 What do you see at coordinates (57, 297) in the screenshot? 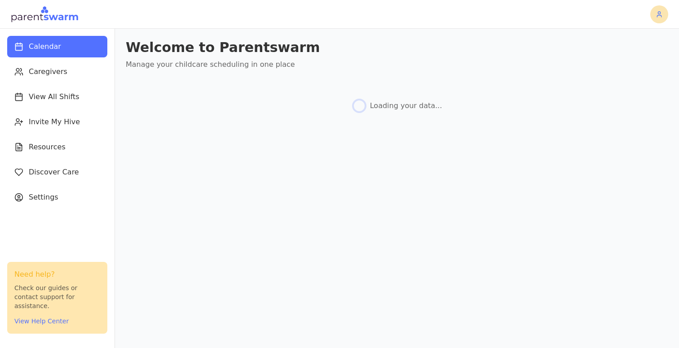
I see `p: Check our guides or contact support for assistance.` at bounding box center [57, 297].